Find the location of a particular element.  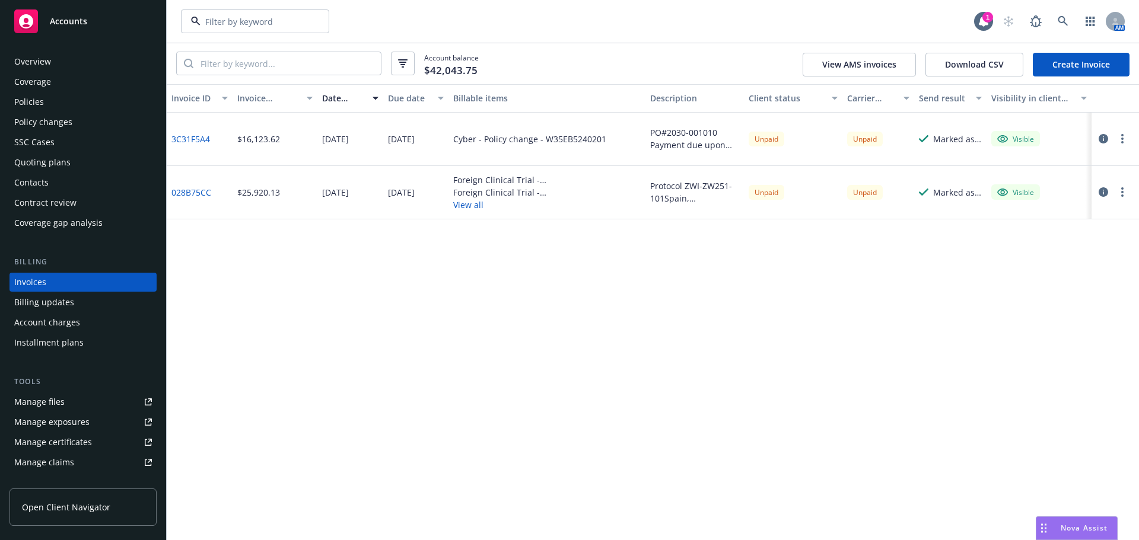

a: SSC Cases is located at coordinates (83, 142).